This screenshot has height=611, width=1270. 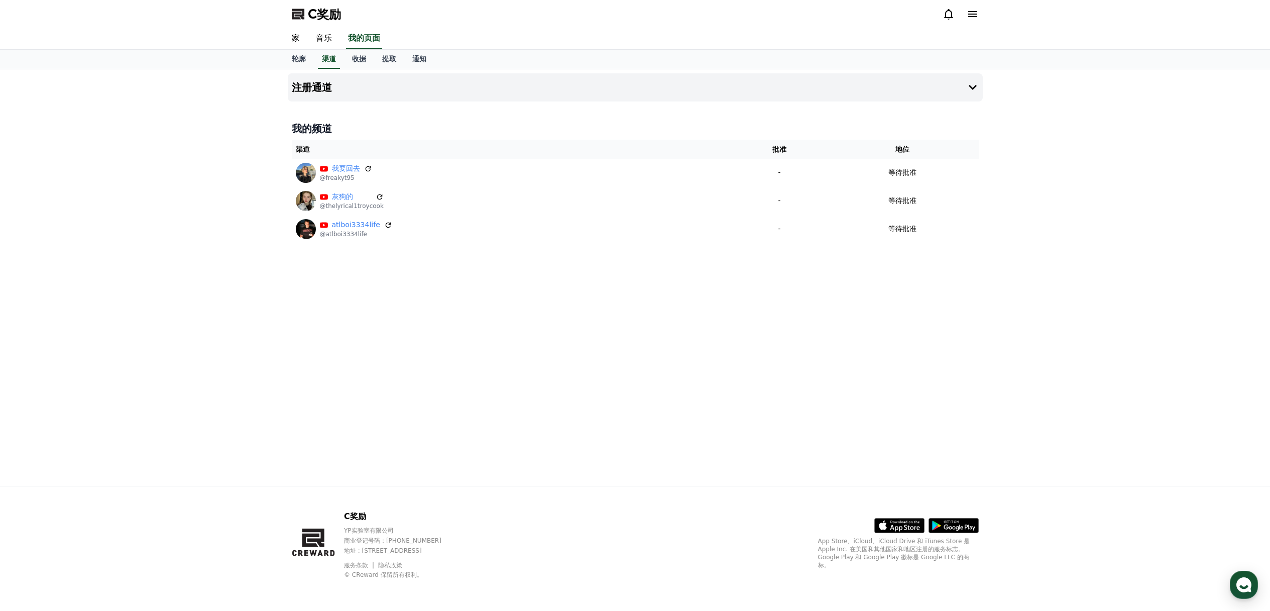 What do you see at coordinates (306, 201) in the screenshot?
I see `img: 灰狗的` at bounding box center [306, 201].